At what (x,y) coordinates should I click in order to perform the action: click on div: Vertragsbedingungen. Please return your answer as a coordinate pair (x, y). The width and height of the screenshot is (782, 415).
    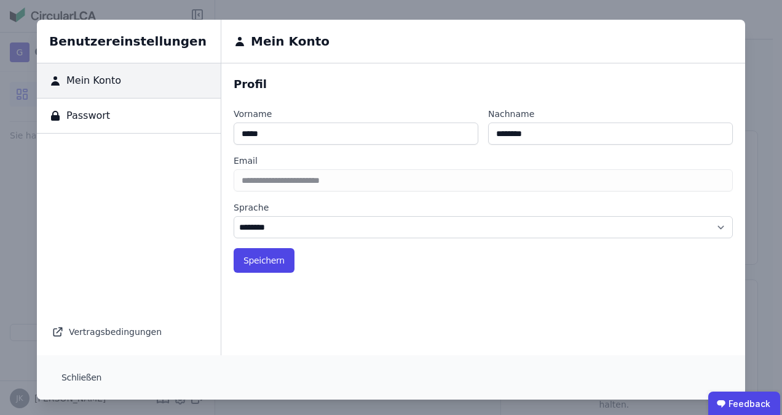
    Looking at the image, I should click on (129, 332).